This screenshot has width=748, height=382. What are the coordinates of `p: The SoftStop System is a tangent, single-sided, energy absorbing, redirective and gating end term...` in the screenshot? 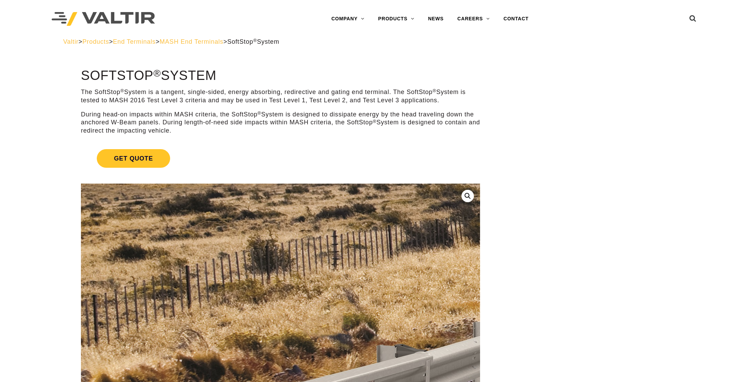 It's located at (280, 96).